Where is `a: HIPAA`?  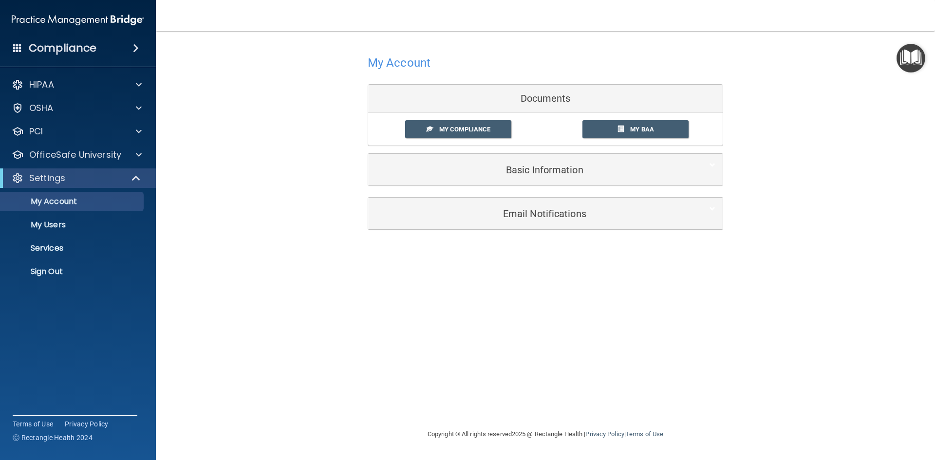
a: HIPAA is located at coordinates (76, 85).